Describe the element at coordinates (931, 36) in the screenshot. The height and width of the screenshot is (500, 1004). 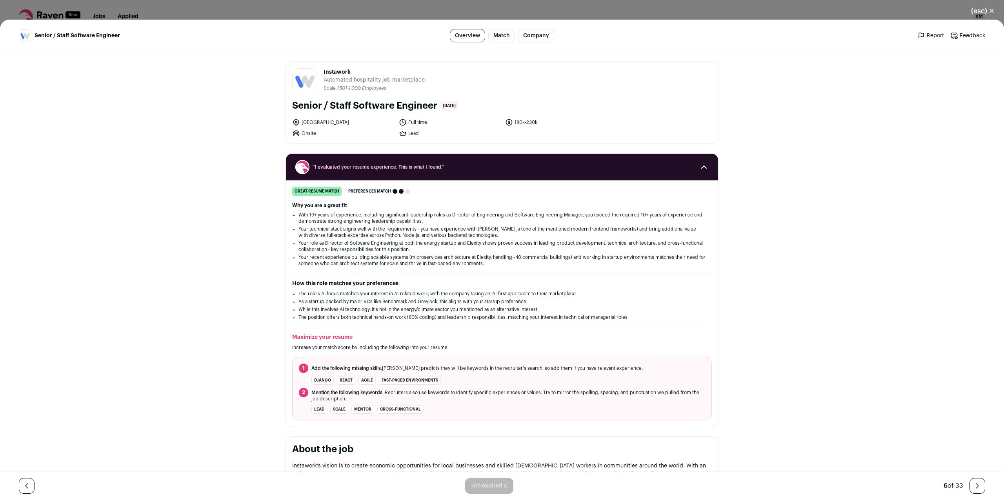
I see `a: Report` at that location.